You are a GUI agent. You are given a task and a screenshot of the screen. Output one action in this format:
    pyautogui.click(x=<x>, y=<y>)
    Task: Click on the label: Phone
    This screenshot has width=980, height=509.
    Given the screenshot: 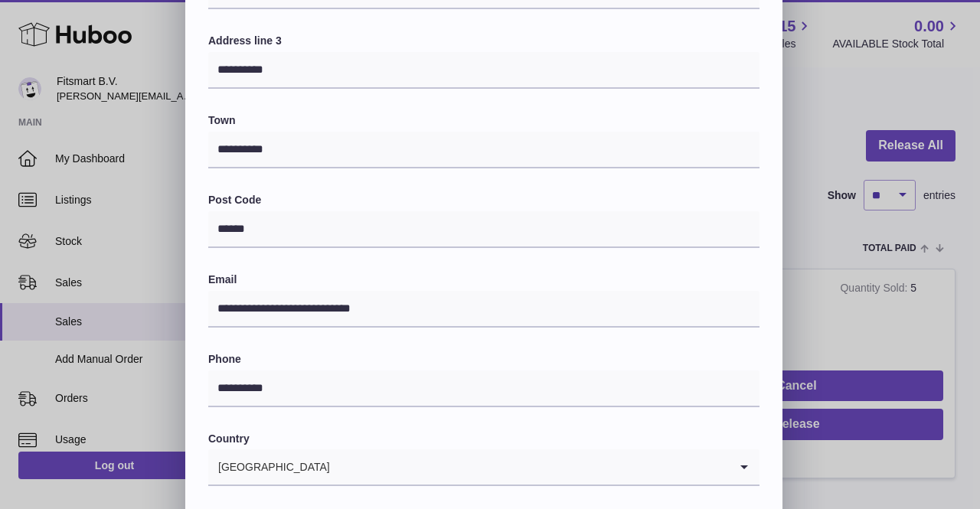 What is the action you would take?
    pyautogui.click(x=484, y=359)
    